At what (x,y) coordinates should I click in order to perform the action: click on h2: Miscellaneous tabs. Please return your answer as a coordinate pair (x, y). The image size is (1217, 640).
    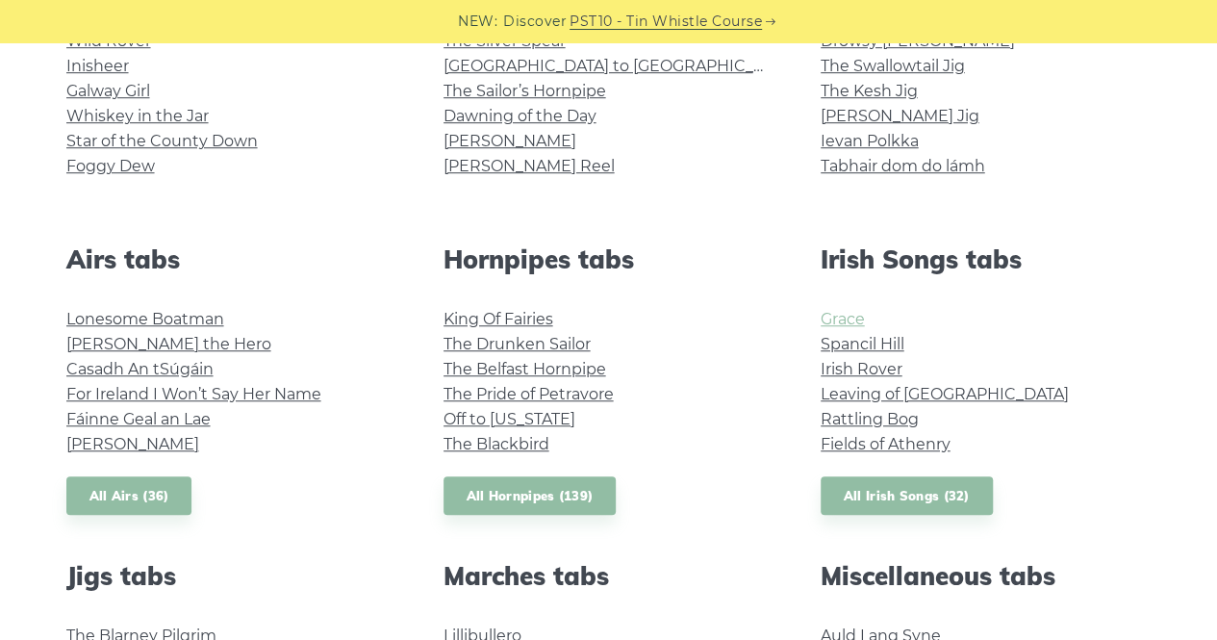
    Looking at the image, I should click on (986, 575).